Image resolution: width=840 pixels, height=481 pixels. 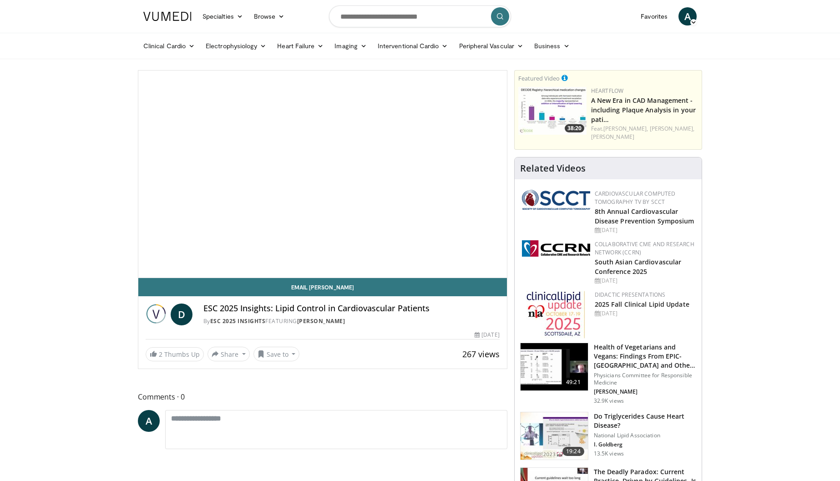 I want to click on p: 13.5K views, so click(x=609, y=454).